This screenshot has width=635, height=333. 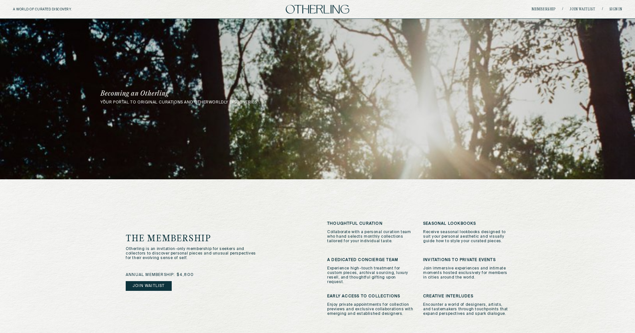 What do you see at coordinates (370, 224) in the screenshot?
I see `h3: thoughtful curation` at bounding box center [370, 224].